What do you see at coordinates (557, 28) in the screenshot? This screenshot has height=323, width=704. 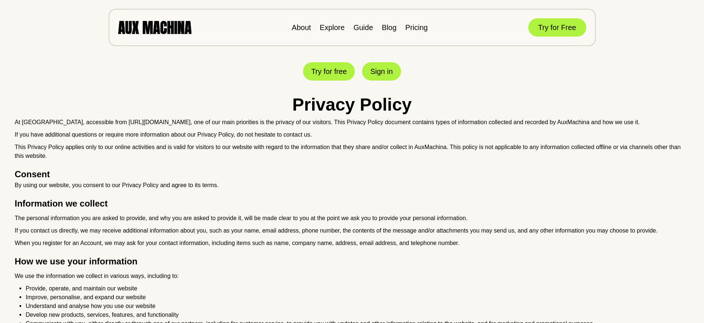 I see `button: Try for Free` at bounding box center [557, 28].